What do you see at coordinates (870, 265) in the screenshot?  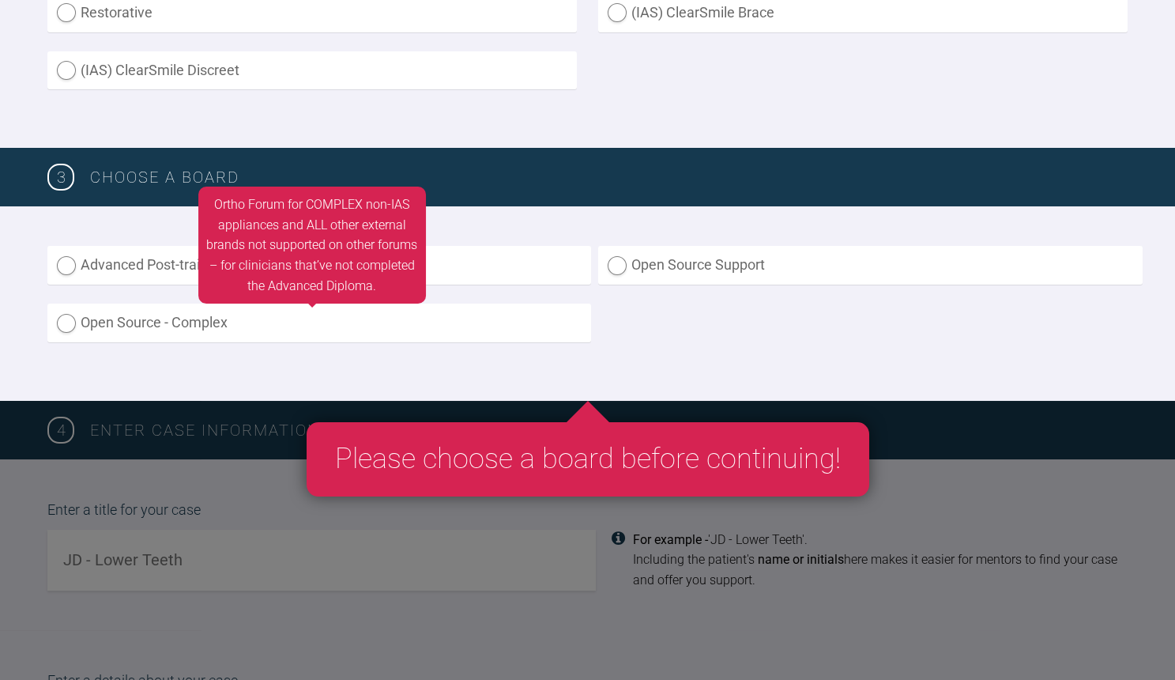 I see `label: Open Source Support` at bounding box center [870, 265].